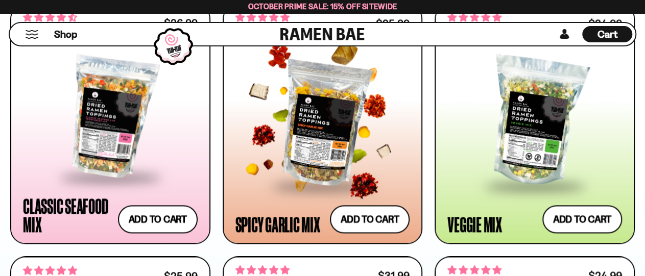 The image size is (645, 276). I want to click on button: Mobile Menu Trigger, so click(32, 34).